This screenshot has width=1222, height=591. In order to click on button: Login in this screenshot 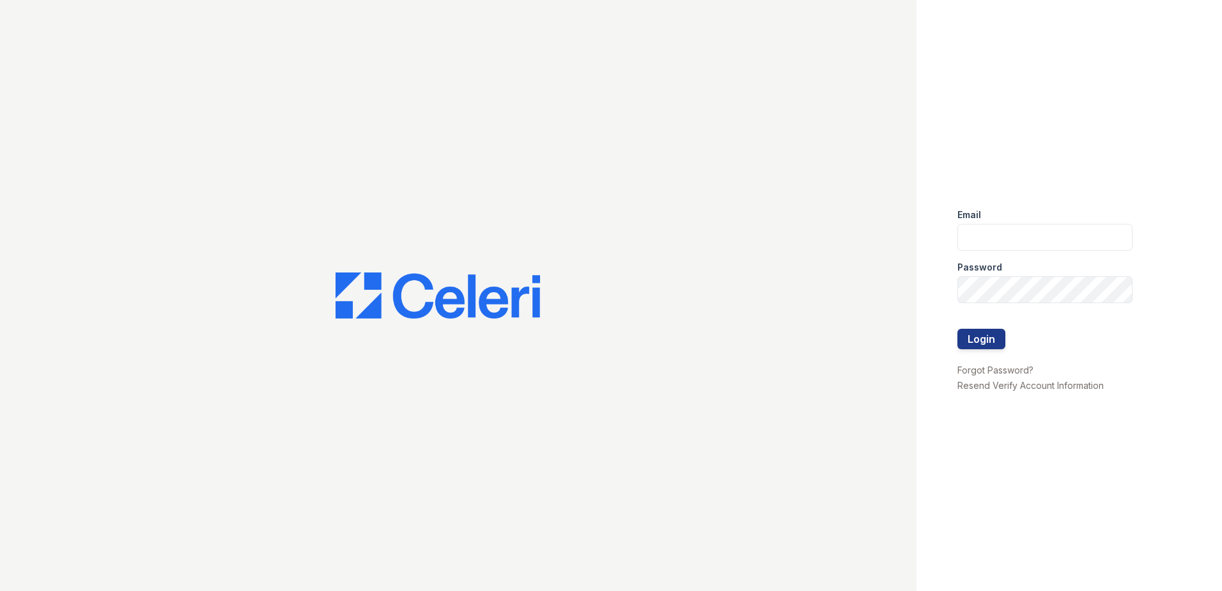, I will do `click(981, 339)`.